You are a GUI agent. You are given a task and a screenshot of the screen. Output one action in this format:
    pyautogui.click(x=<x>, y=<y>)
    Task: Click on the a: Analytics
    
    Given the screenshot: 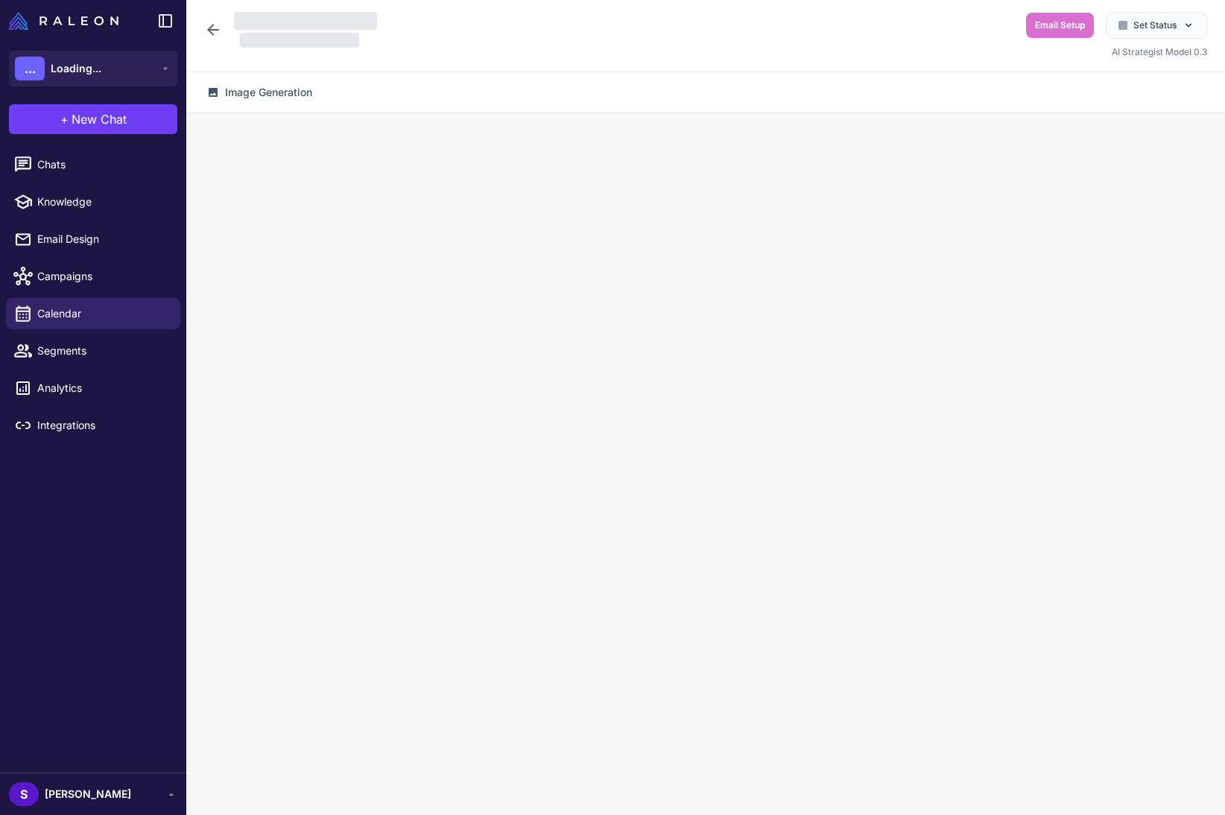 What is the action you would take?
    pyautogui.click(x=93, y=388)
    